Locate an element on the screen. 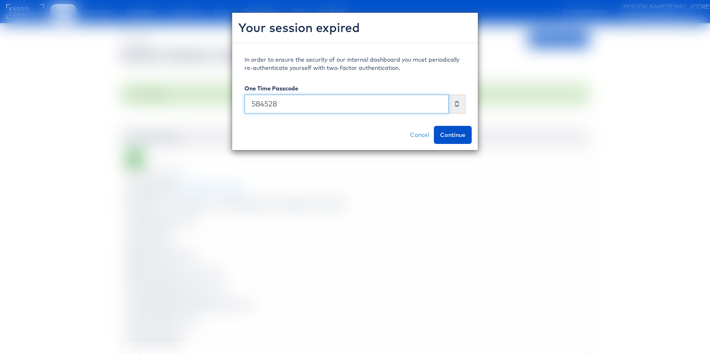 This screenshot has height=354, width=710. h2: Your session expired is located at coordinates (355, 28).